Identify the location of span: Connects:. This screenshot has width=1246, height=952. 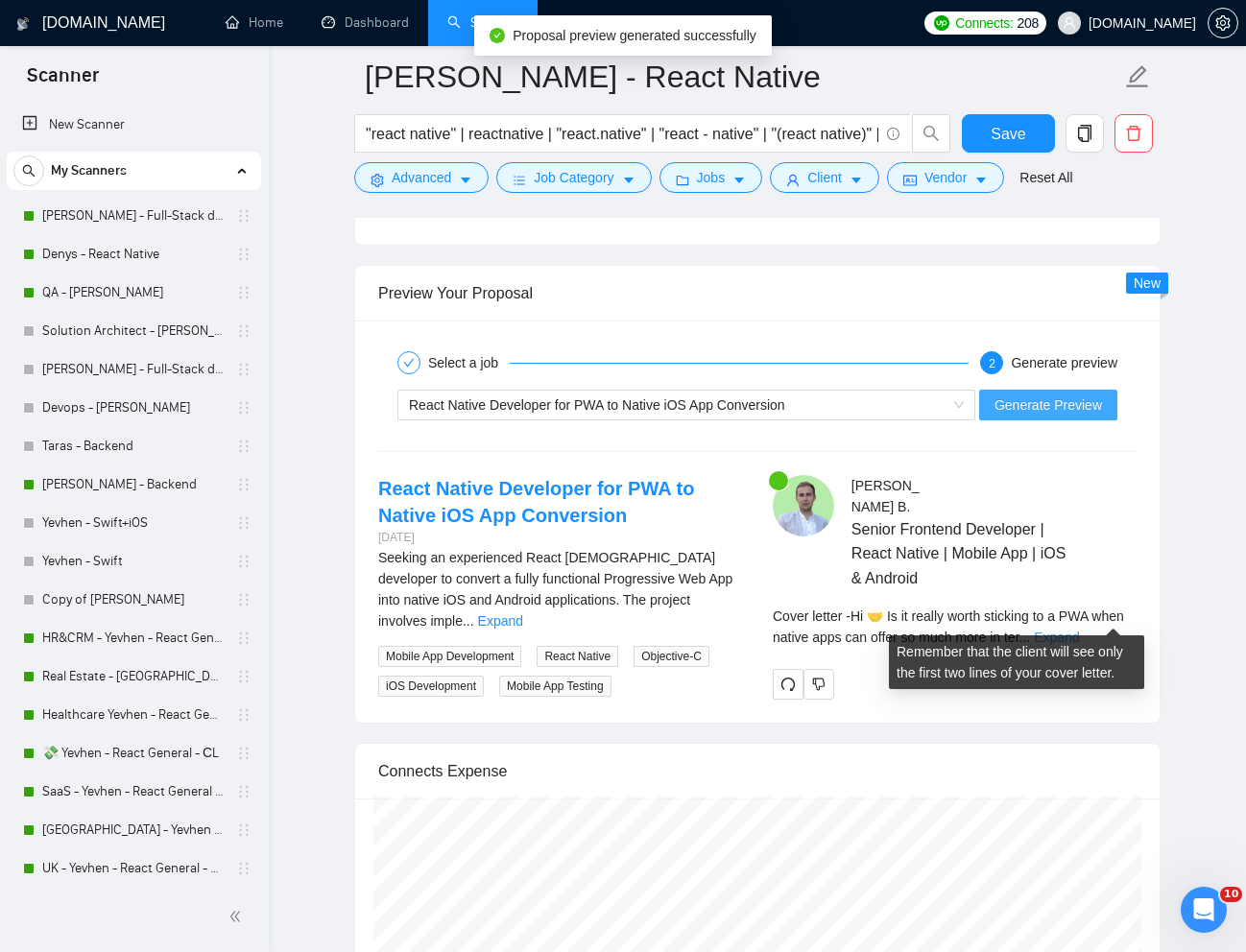
(984, 23).